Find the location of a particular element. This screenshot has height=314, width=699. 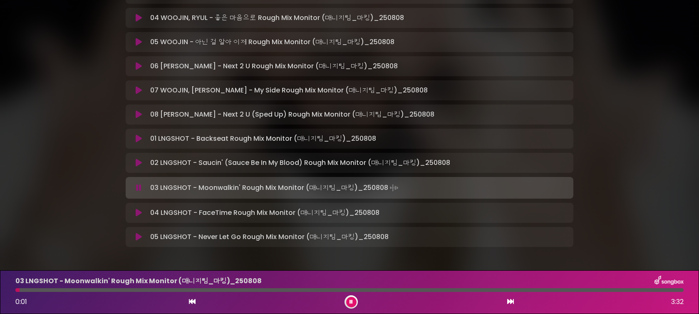

p: 05 WOOJIN - 아닌 걸 알아 이제 Rough Mix Monitor (매니지팀_마킹)_250808 is located at coordinates (272, 42).